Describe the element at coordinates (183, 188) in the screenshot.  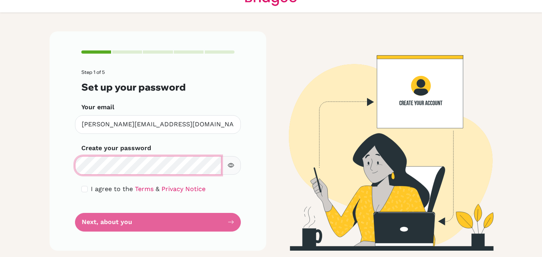
I see `a: Privacy Notice` at that location.